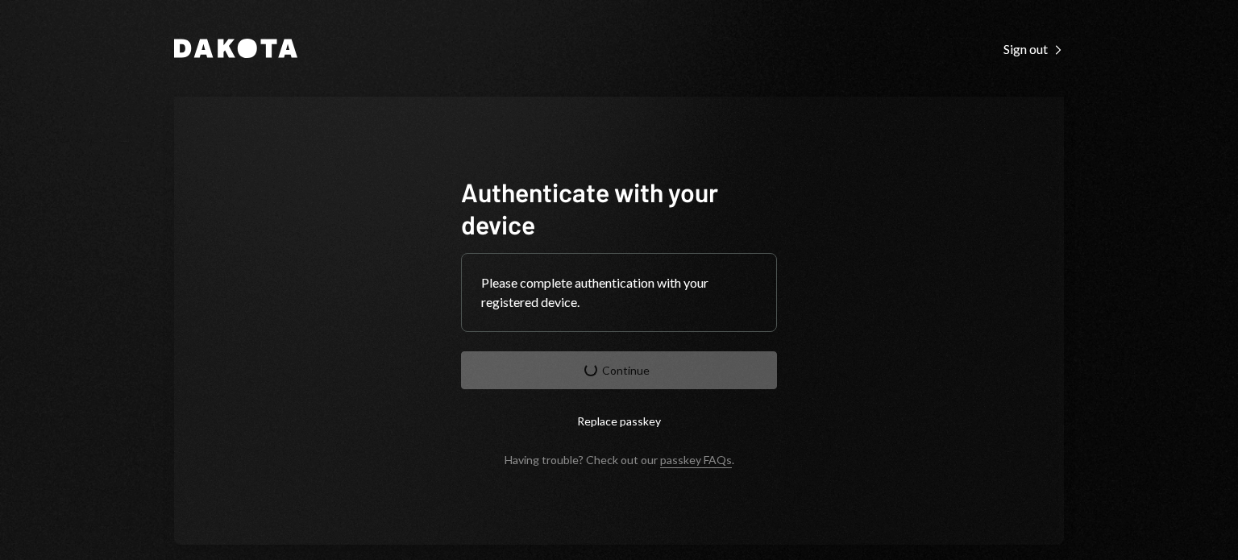  Describe the element at coordinates (619, 421) in the screenshot. I see `button: Replace passkey` at that location.